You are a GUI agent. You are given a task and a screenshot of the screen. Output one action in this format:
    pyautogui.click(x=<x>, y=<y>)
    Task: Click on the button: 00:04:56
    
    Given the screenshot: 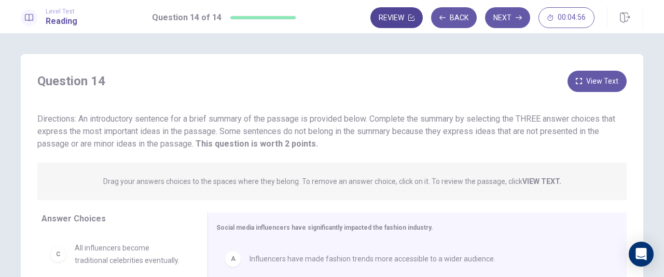 What is the action you would take?
    pyautogui.click(x=567, y=18)
    